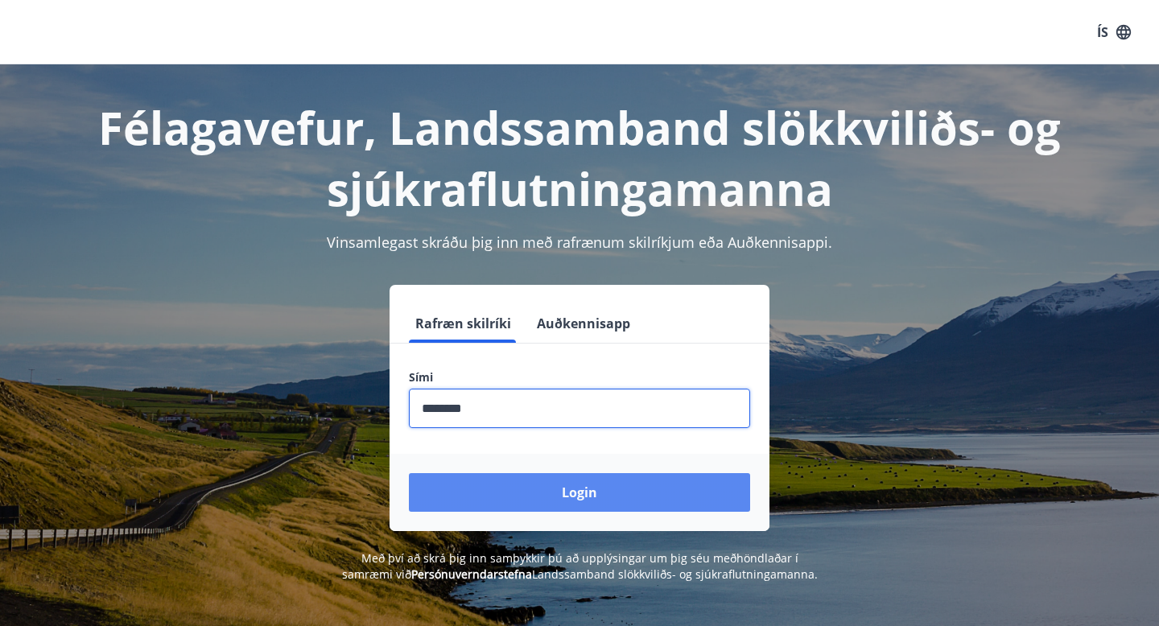  I want to click on button: Auðkennisapp, so click(583, 323).